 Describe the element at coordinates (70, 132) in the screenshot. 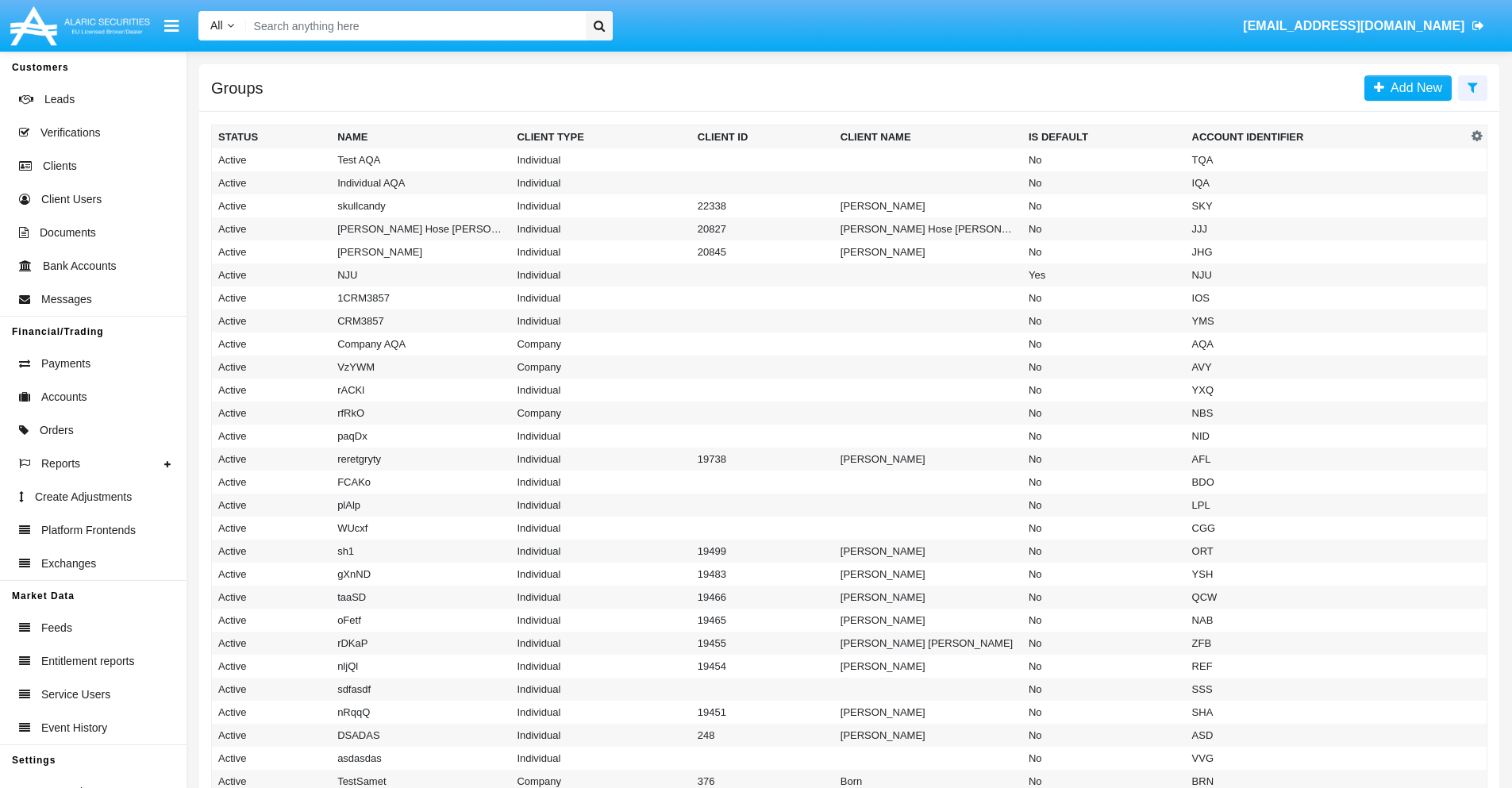

I see `span: Verifications` at that location.